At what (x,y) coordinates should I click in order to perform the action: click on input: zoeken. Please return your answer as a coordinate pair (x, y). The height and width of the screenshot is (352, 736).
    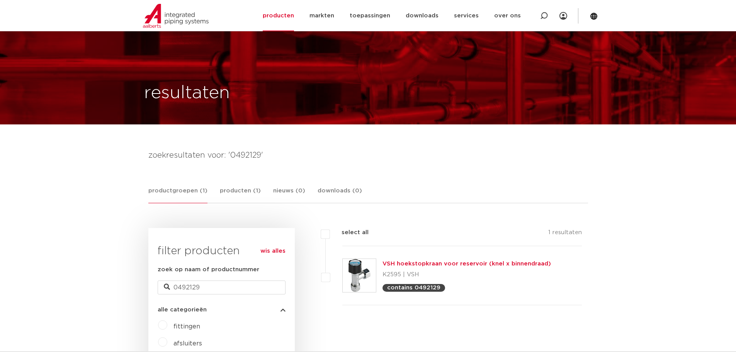
    Looking at the image, I should click on (221, 287).